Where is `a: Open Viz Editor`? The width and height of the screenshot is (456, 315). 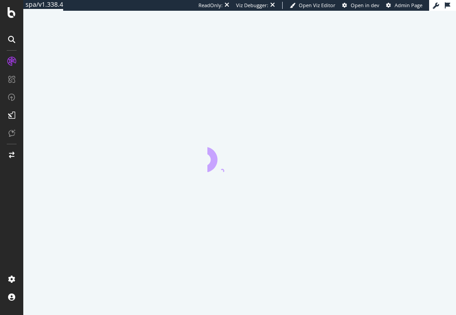
a: Open Viz Editor is located at coordinates (313, 5).